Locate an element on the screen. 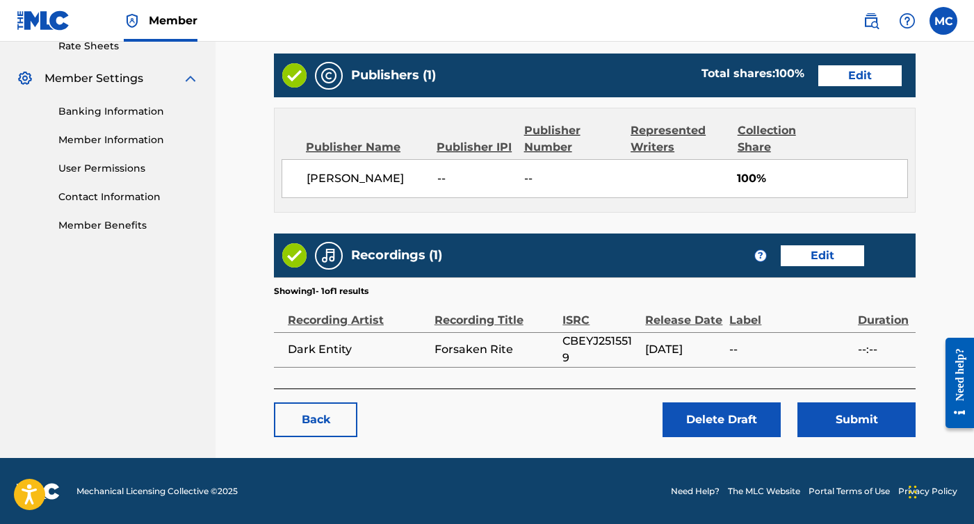 This screenshot has height=524, width=974. div: Chat Widget is located at coordinates (939, 491).